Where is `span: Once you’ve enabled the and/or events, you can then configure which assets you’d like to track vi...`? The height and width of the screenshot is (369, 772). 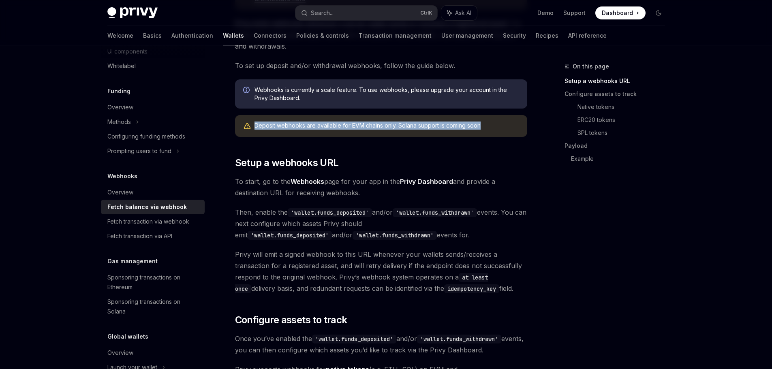
span: Once you’ve enabled the and/or events, you can then configure which assets you’d like to track vi... is located at coordinates (381, 344).